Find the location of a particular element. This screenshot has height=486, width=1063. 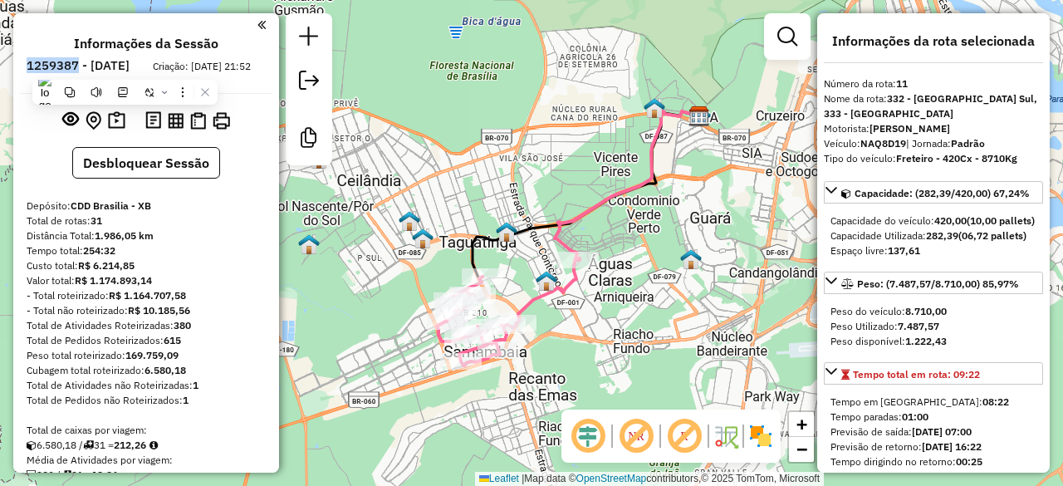

a: Zoom out is located at coordinates (801, 449).